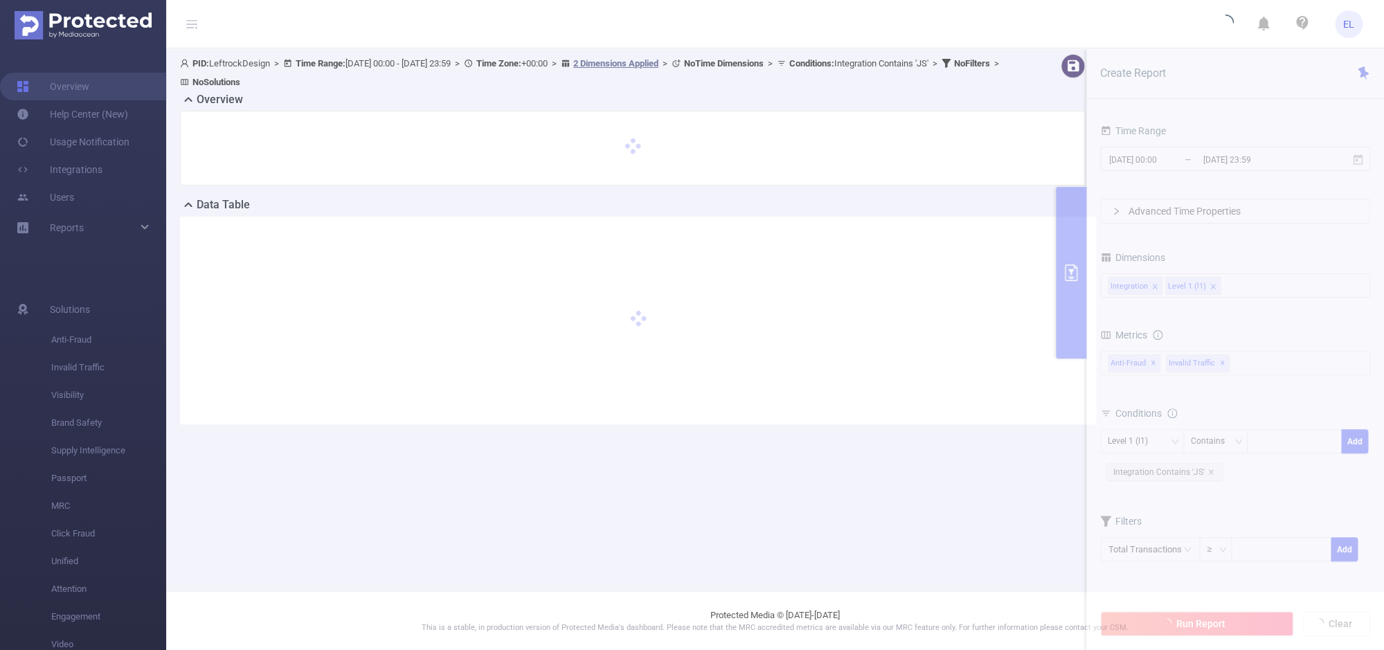 Image resolution: width=1384 pixels, height=650 pixels. What do you see at coordinates (615, 63) in the screenshot?
I see `u: 2 Dimensions Applied` at bounding box center [615, 63].